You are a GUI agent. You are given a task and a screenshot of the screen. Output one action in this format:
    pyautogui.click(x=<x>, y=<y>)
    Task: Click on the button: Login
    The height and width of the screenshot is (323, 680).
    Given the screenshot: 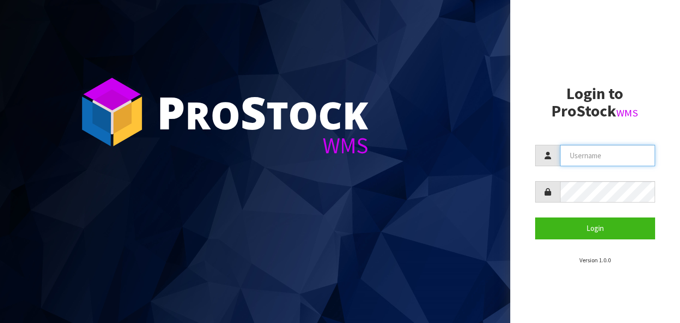 What is the action you would take?
    pyautogui.click(x=596, y=228)
    